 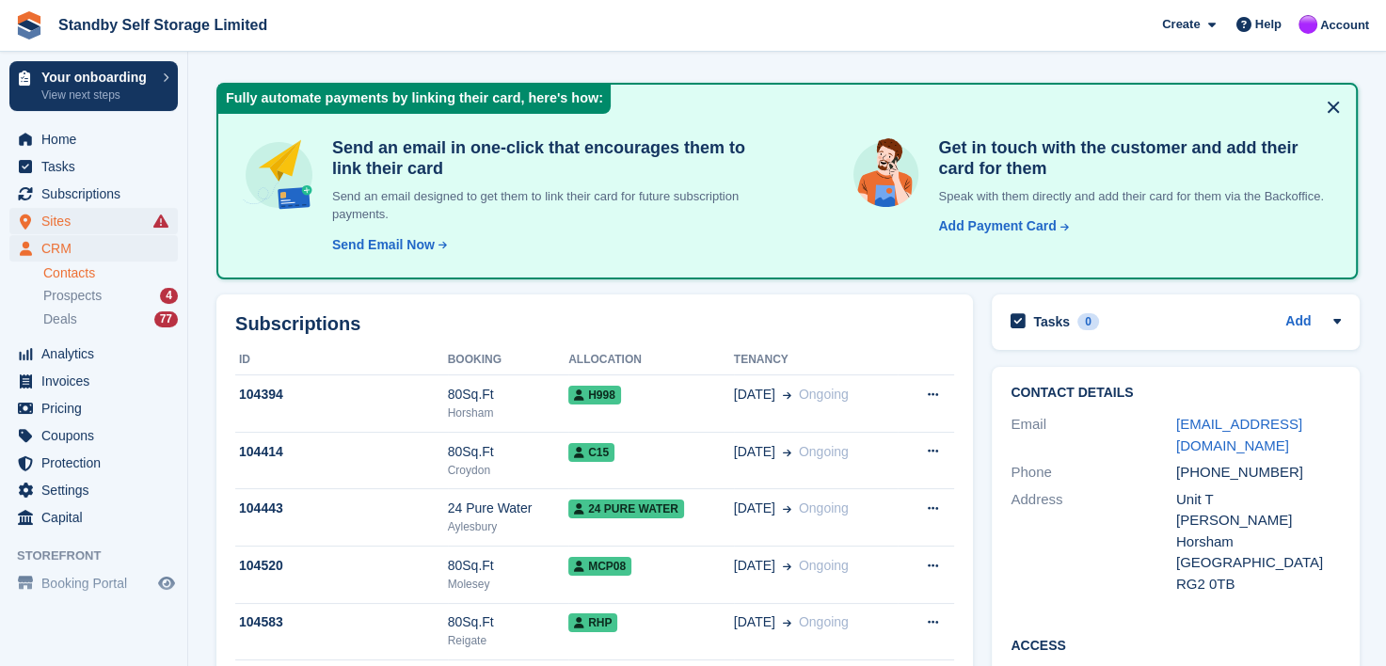 What do you see at coordinates (508, 584) in the screenshot?
I see `div: Molesey` at bounding box center [508, 584].